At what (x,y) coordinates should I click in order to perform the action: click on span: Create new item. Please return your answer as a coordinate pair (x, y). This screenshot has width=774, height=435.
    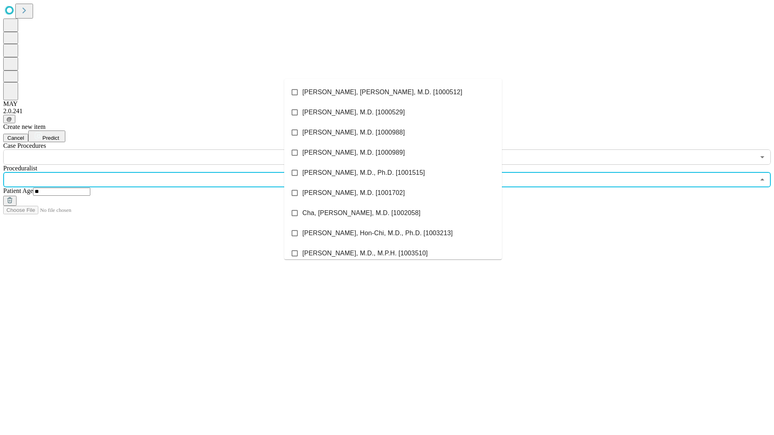
    Looking at the image, I should click on (24, 127).